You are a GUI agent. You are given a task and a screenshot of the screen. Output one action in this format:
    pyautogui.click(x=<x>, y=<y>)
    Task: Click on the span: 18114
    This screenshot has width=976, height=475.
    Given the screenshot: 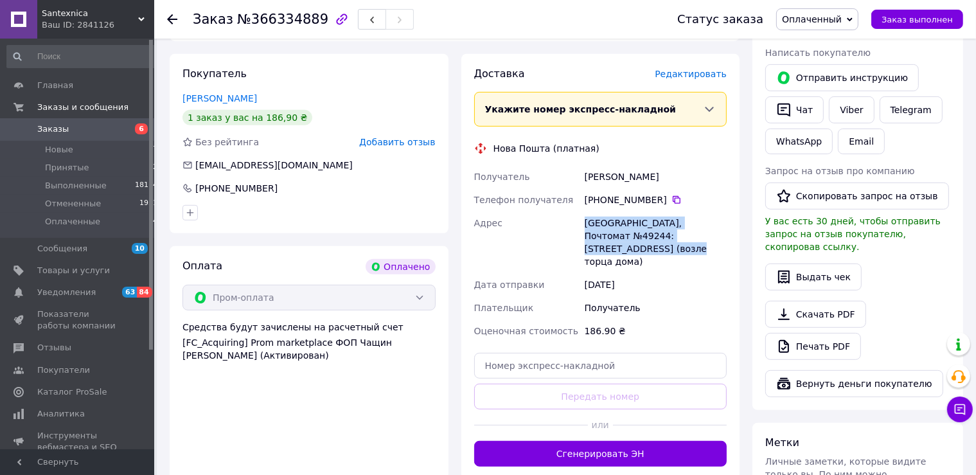 What is the action you would take?
    pyautogui.click(x=146, y=186)
    